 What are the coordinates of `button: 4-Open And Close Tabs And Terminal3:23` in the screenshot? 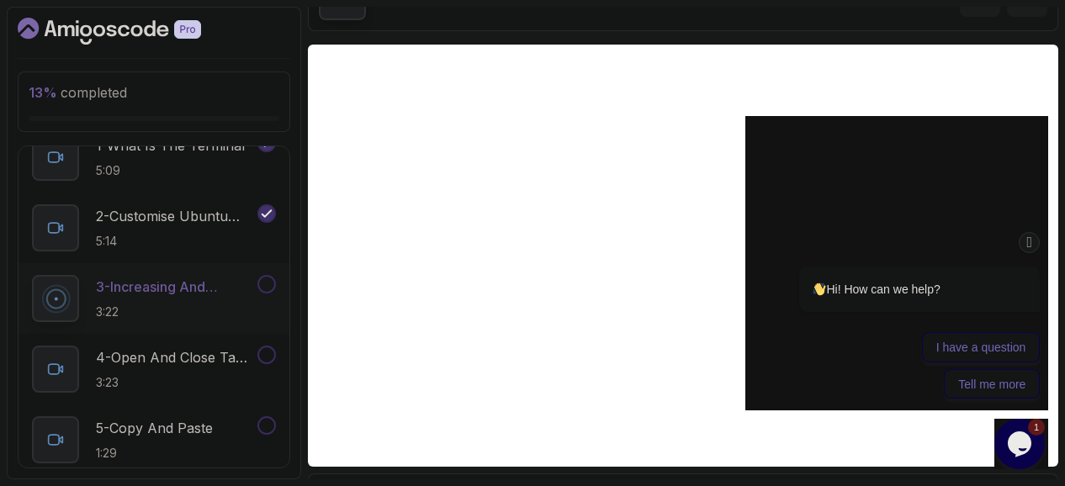 It's located at (154, 369).